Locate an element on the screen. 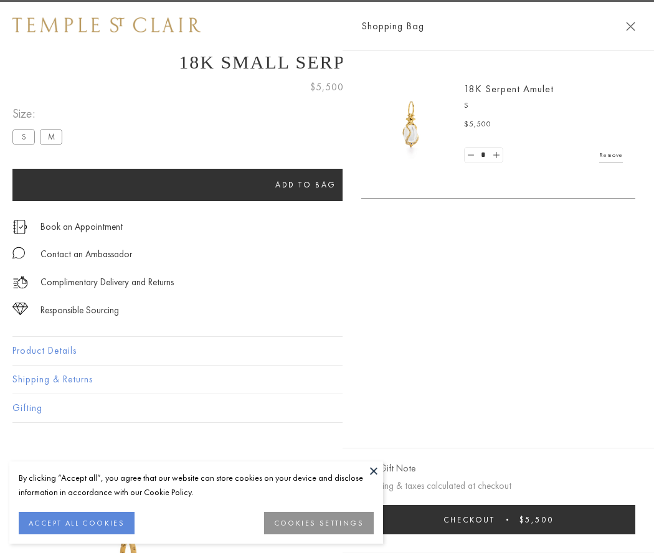 The image size is (654, 553). div: Responsible Sourcing is located at coordinates (80, 310).